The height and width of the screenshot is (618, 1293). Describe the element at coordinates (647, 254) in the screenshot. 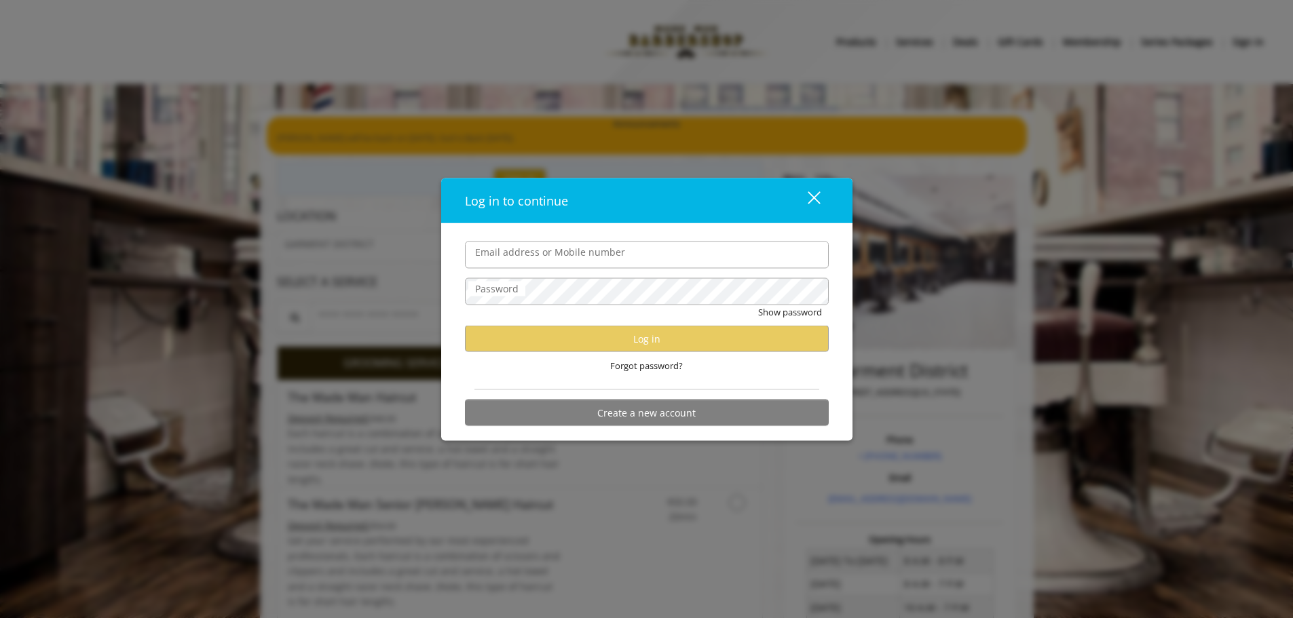

I see `input: Email address or Mobile number` at that location.